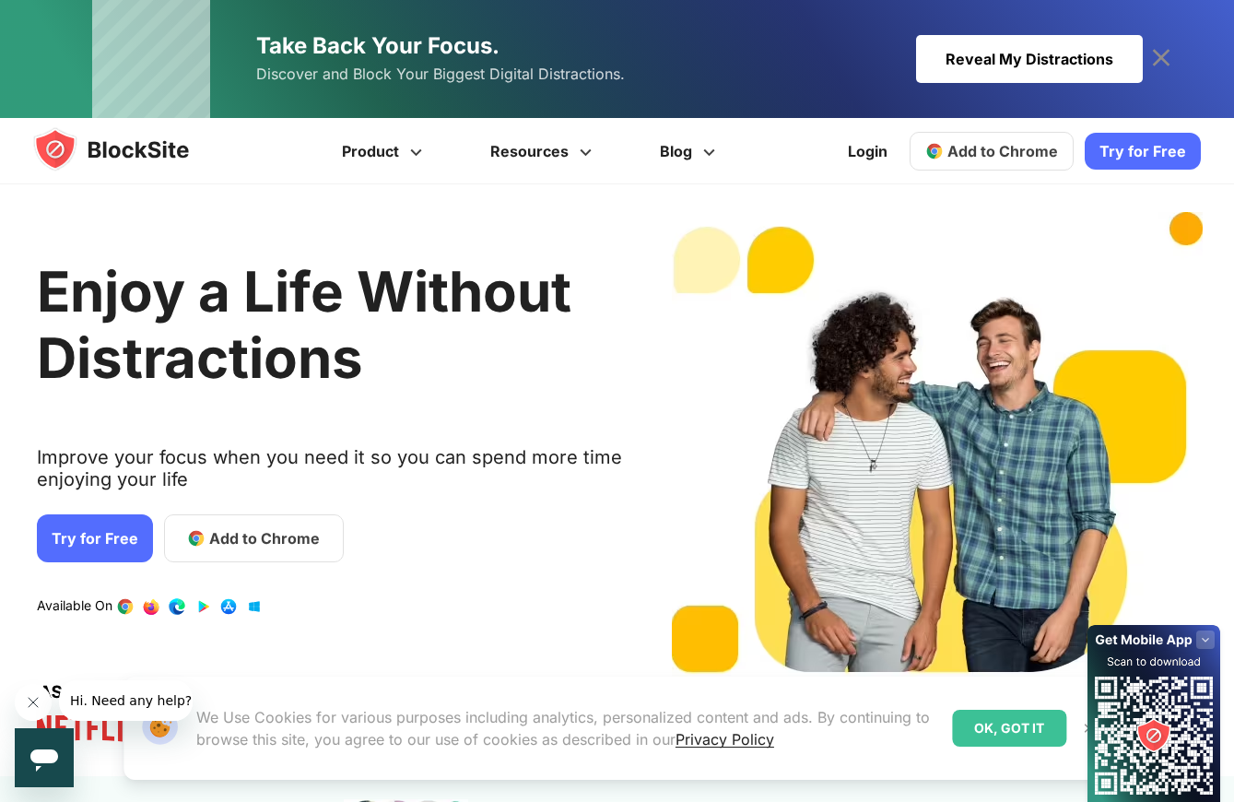 The width and height of the screenshot is (1234, 802). What do you see at coordinates (935, 151) in the screenshot?
I see `img: chrome-icon.svg` at bounding box center [935, 151].